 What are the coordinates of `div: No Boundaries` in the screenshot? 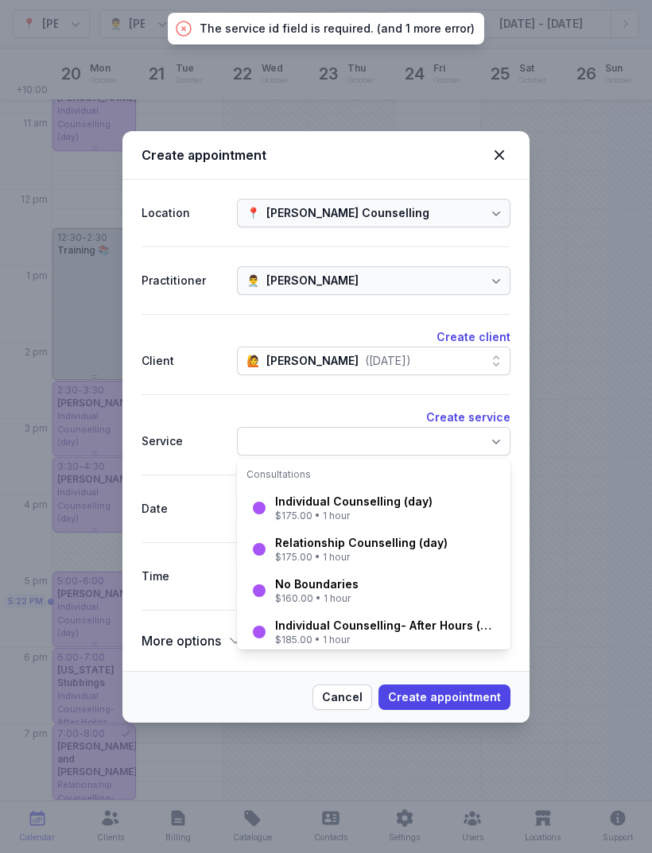 It's located at (317, 585).